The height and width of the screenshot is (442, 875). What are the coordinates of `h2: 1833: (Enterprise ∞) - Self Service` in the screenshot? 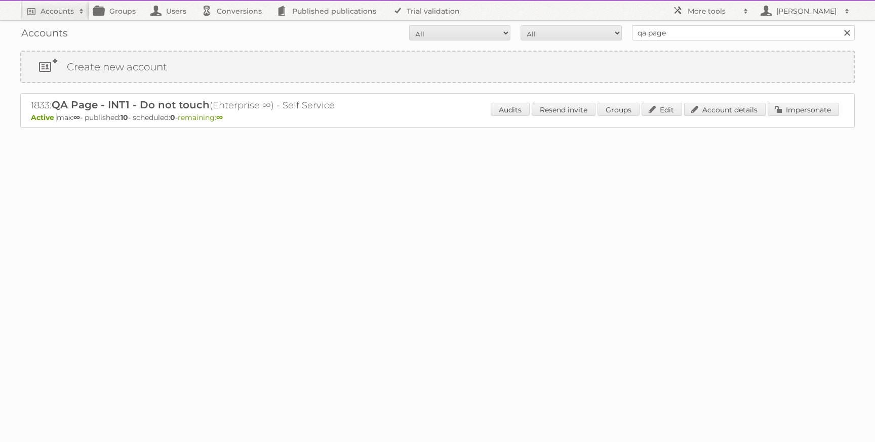 It's located at (208, 105).